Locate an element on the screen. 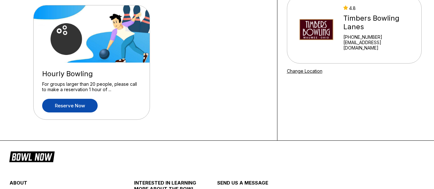 This screenshot has width=434, height=189. div: Hourly Bowling is located at coordinates (92, 74).